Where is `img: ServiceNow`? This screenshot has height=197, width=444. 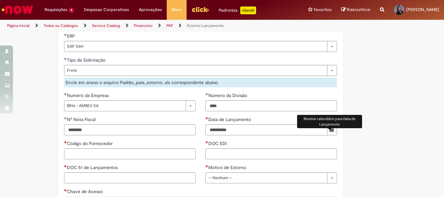
img: ServiceNow is located at coordinates (17, 10).